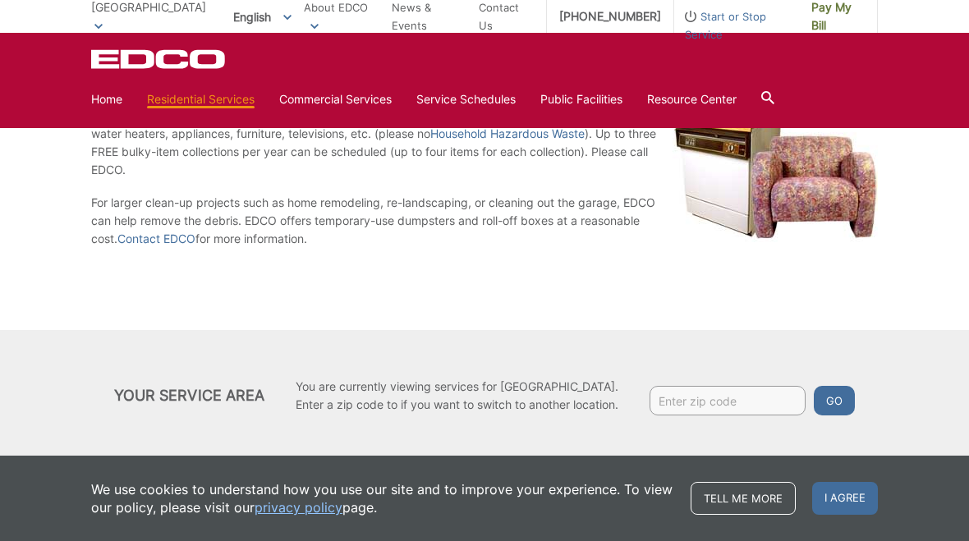  What do you see at coordinates (691, 99) in the screenshot?
I see `a: Resource Center` at bounding box center [691, 99].